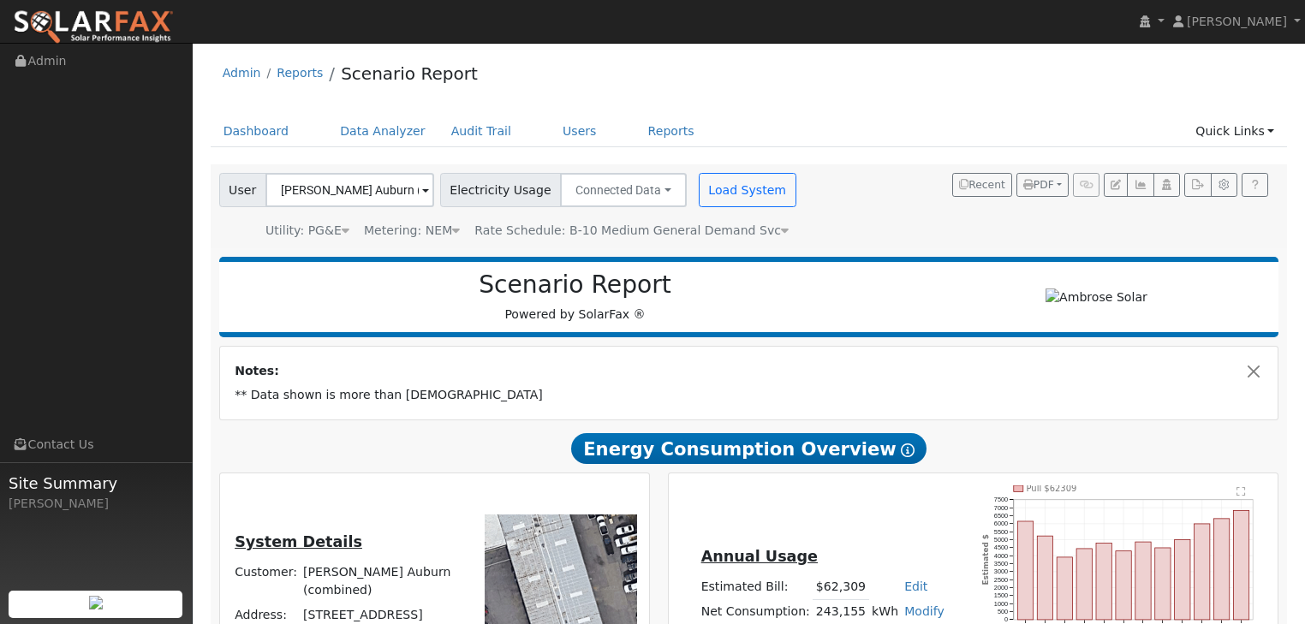 The width and height of the screenshot is (1305, 624). Describe the element at coordinates (915, 586) in the screenshot. I see `a: Edit` at that location.